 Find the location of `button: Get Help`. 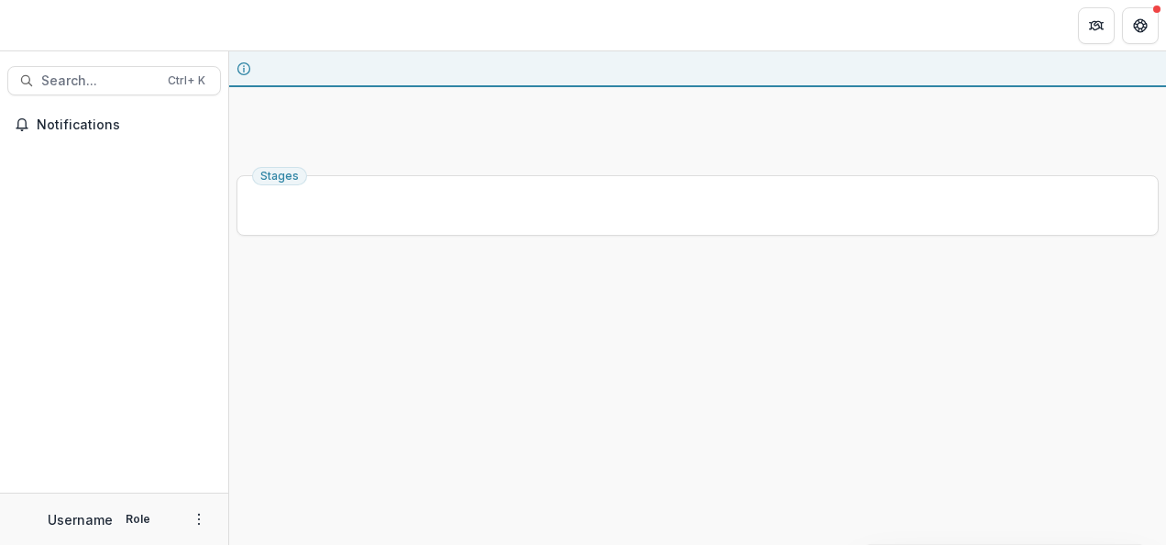

button: Get Help is located at coordinates (1141, 26).